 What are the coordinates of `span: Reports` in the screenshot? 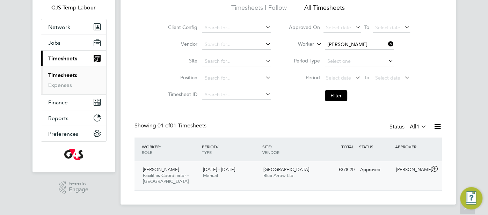 It's located at (58, 118).